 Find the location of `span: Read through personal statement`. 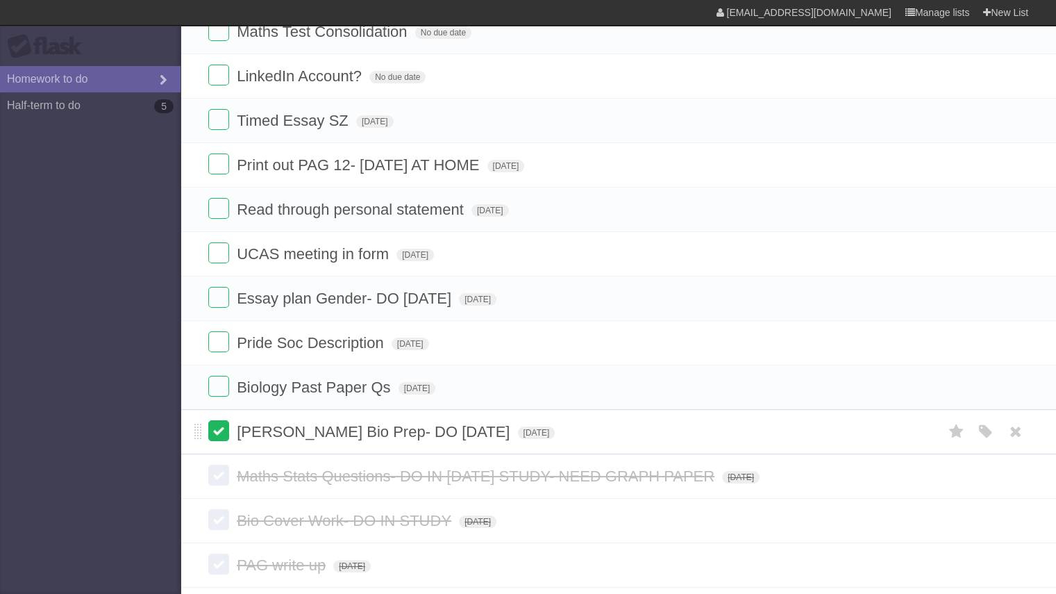

span: Read through personal statement is located at coordinates (352, 209).